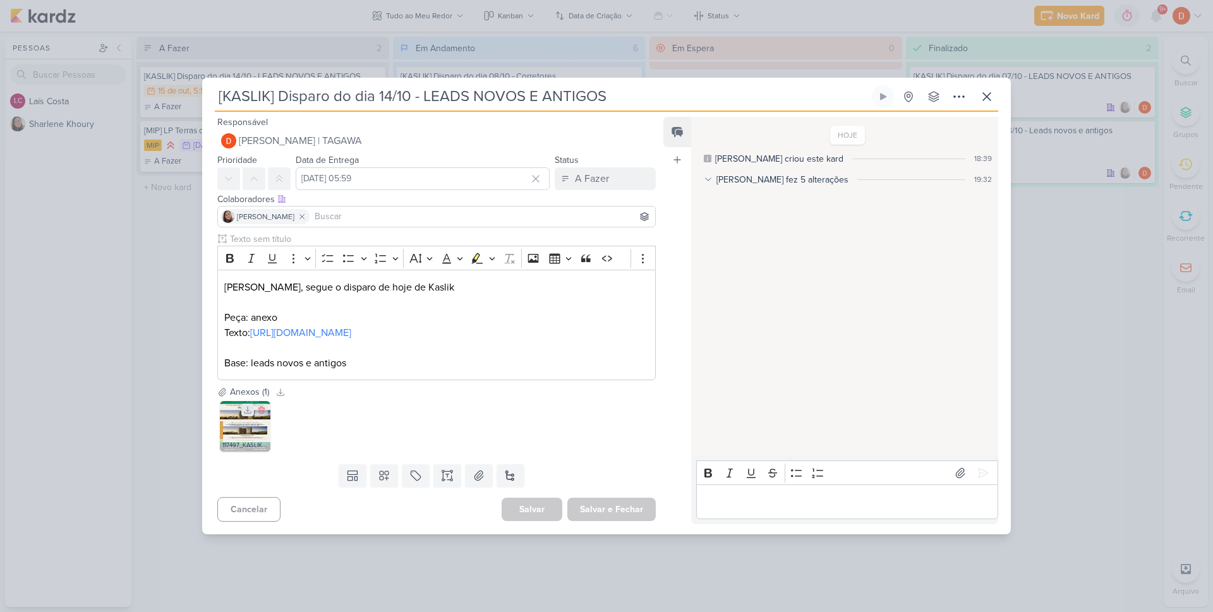  I want to click on p: Texto:, so click(437, 333).